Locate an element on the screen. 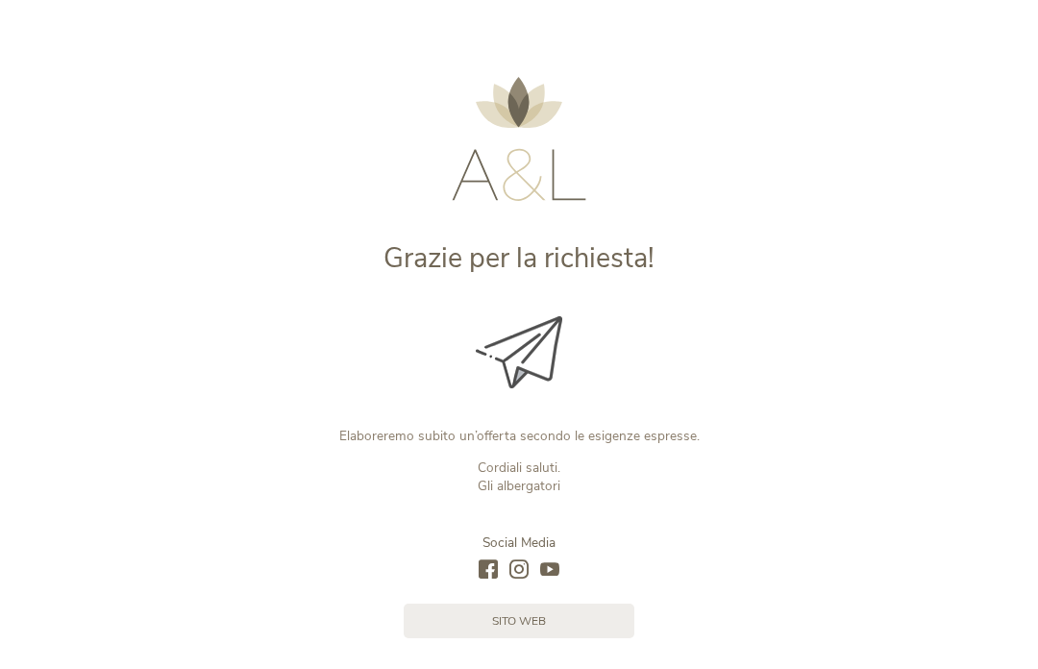  img: Grazie per la richiesta! is located at coordinates (519, 352).